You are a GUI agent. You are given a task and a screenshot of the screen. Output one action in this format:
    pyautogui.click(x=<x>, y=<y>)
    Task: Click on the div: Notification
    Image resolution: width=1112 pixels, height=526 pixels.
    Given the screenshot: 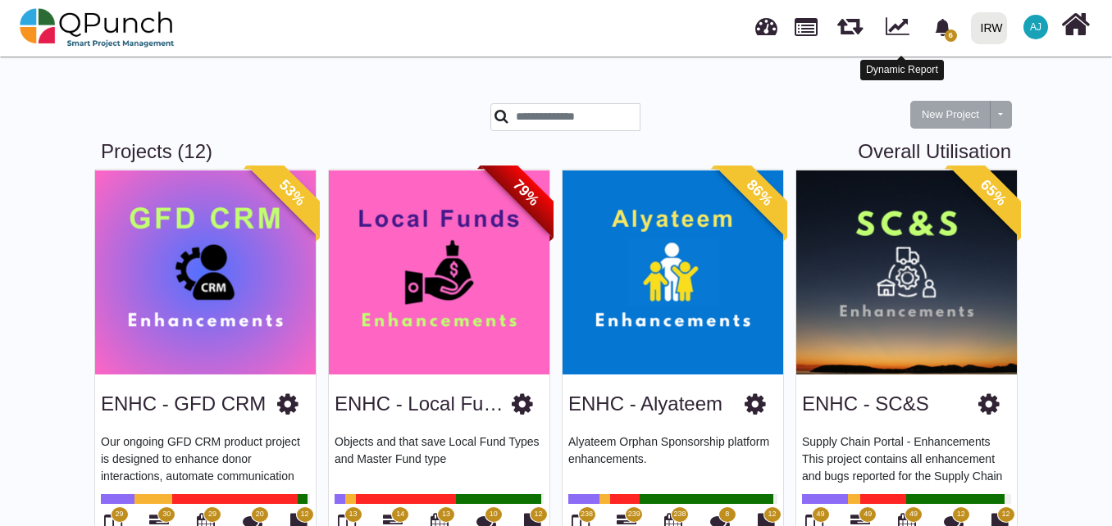 What is the action you would take?
    pyautogui.click(x=942, y=27)
    